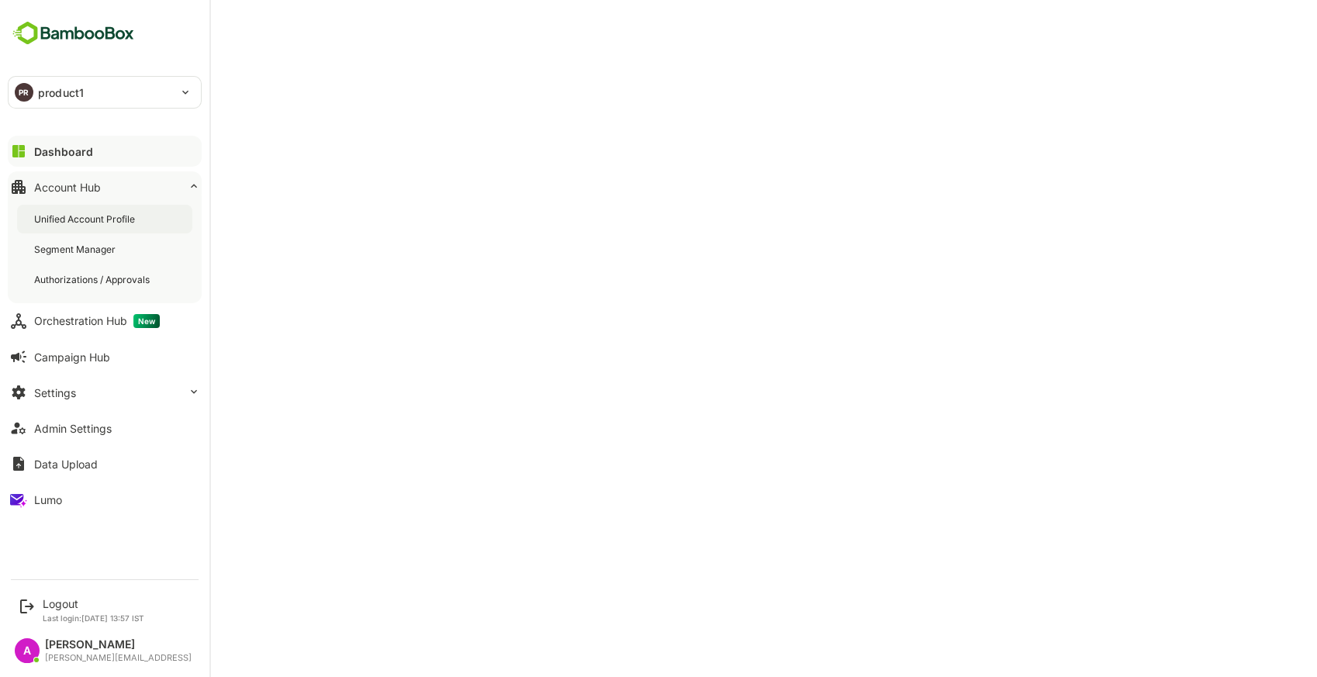 This screenshot has width=1317, height=677. Describe the element at coordinates (105, 428) in the screenshot. I see `button: Admin Settings` at that location.